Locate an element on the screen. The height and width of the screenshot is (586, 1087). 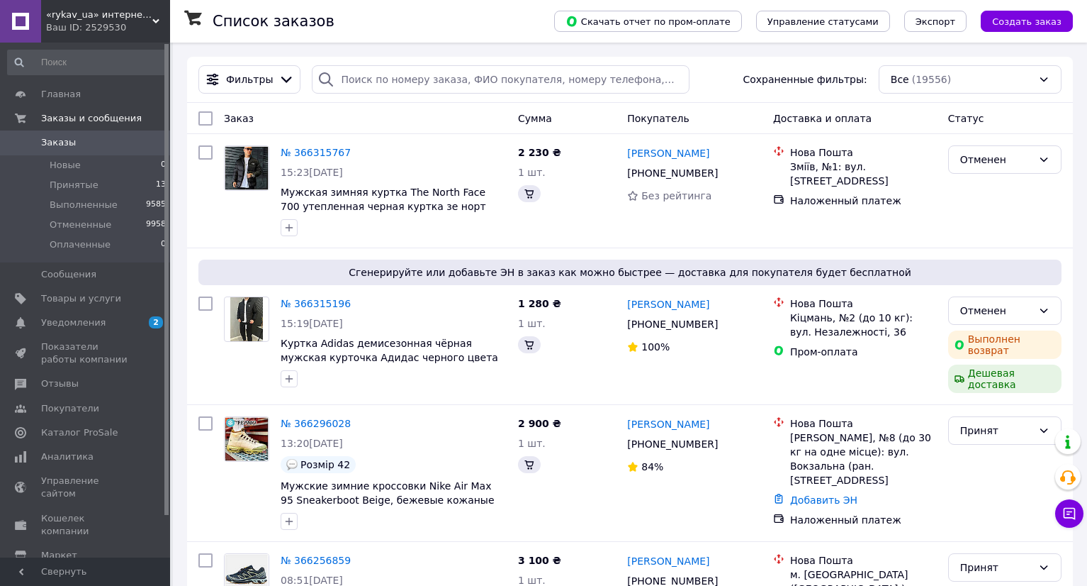
button: Управление статусами is located at coordinates (823, 21).